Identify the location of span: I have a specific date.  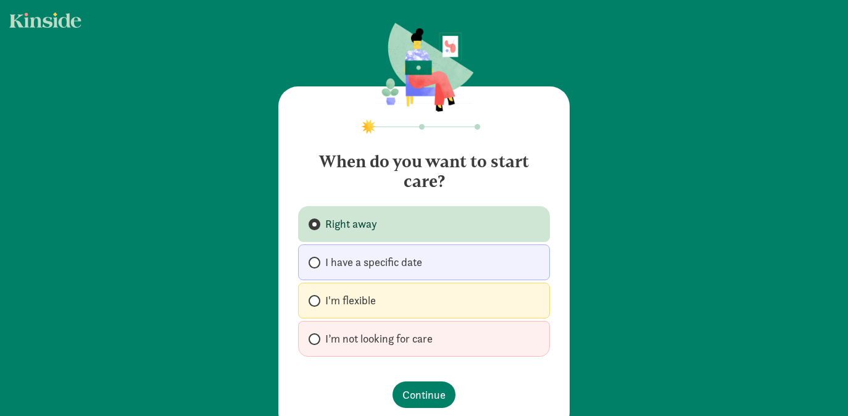
(373, 262).